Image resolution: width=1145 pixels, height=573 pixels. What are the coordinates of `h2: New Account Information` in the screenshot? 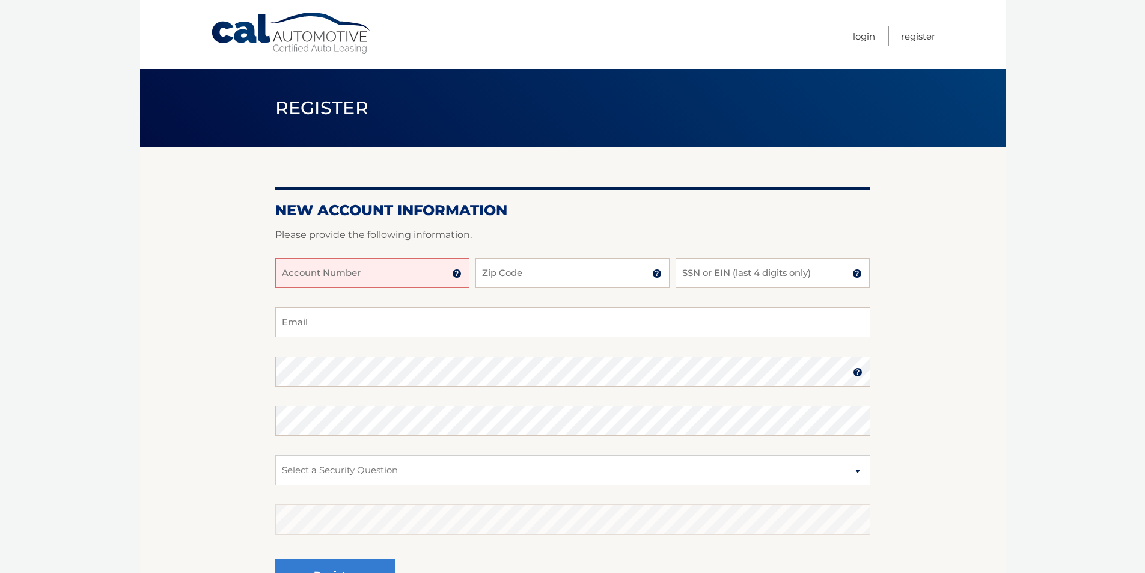 It's located at (573, 210).